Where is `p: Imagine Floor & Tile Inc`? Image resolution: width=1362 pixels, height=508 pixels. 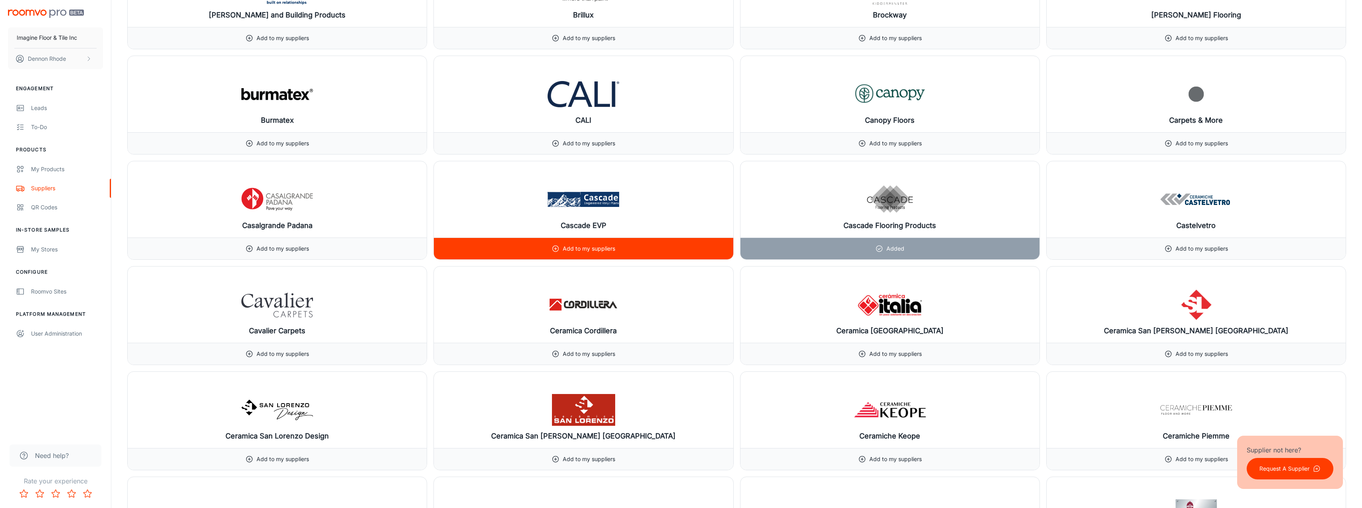
p: Imagine Floor & Tile Inc is located at coordinates (47, 38).